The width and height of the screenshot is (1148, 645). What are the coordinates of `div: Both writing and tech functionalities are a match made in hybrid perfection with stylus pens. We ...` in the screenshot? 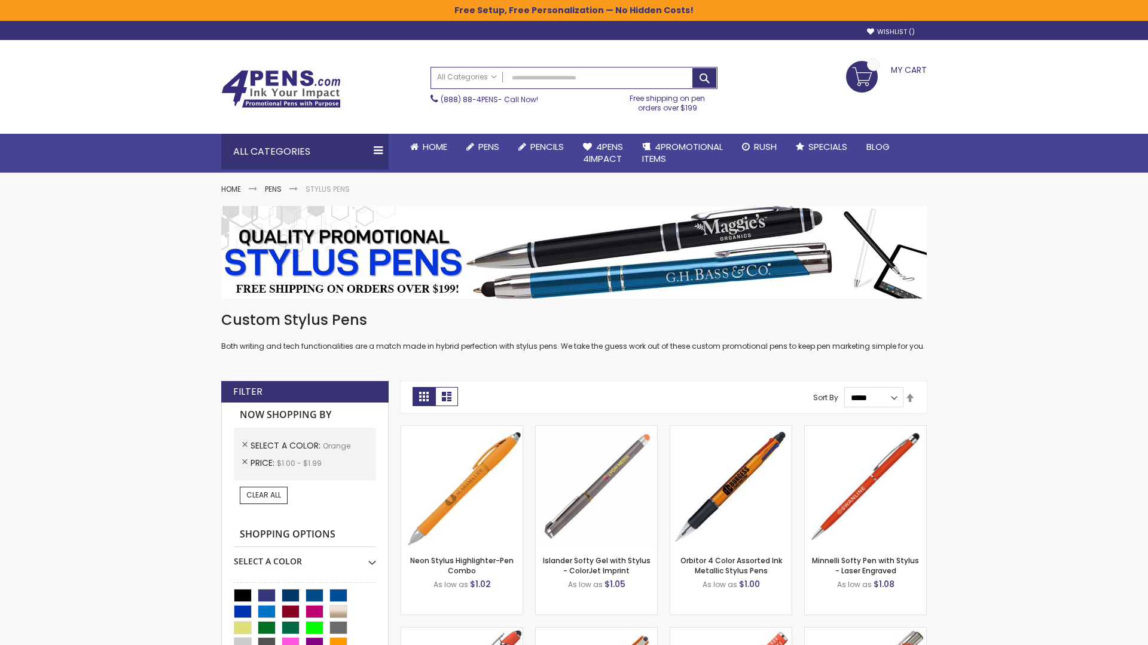 It's located at (574, 331).